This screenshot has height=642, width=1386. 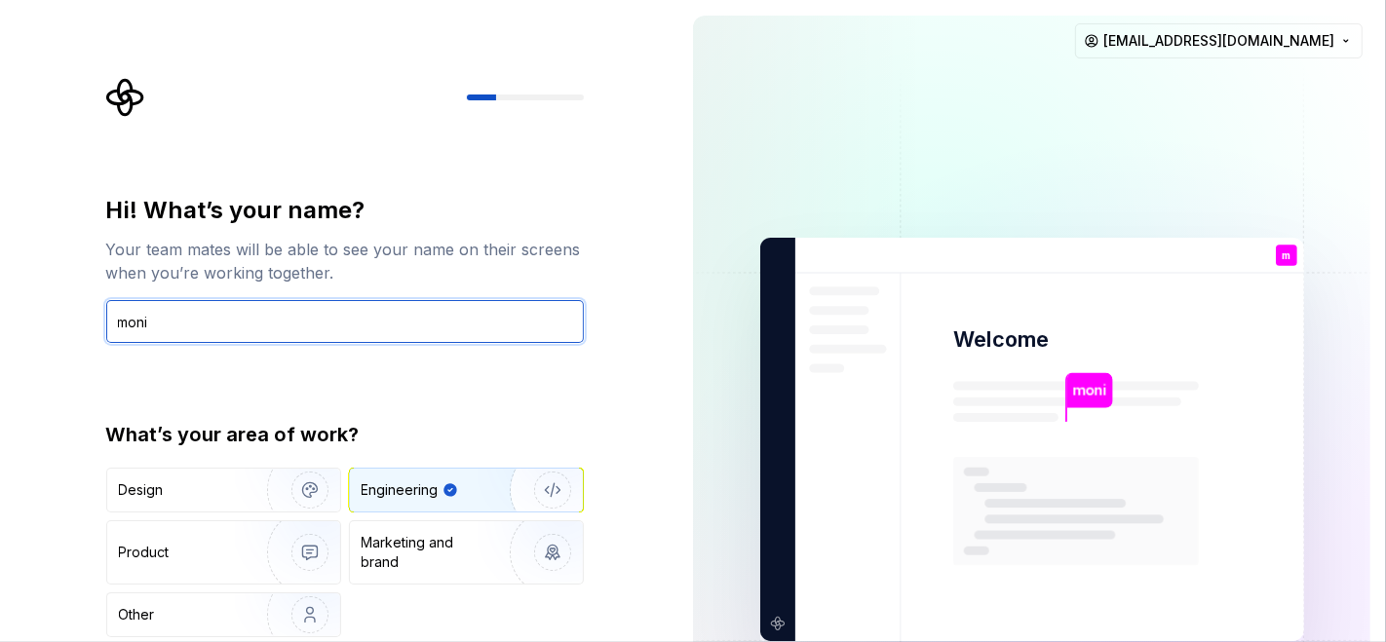 What do you see at coordinates (141, 490) in the screenshot?
I see `div: Design` at bounding box center [141, 490].